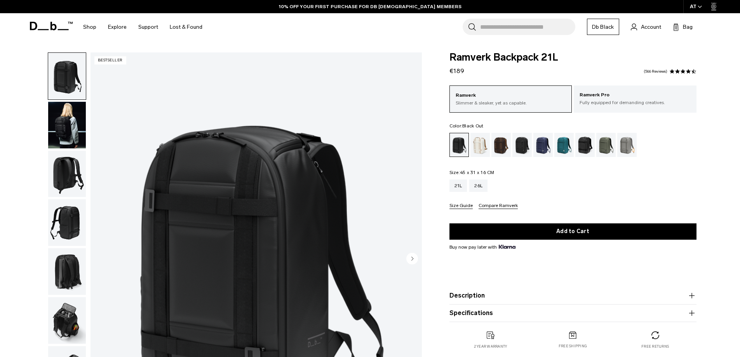 This screenshot has height=357, width=740. What do you see at coordinates (483, 247) in the screenshot?
I see `span: Buy now pay later with` at bounding box center [483, 247].